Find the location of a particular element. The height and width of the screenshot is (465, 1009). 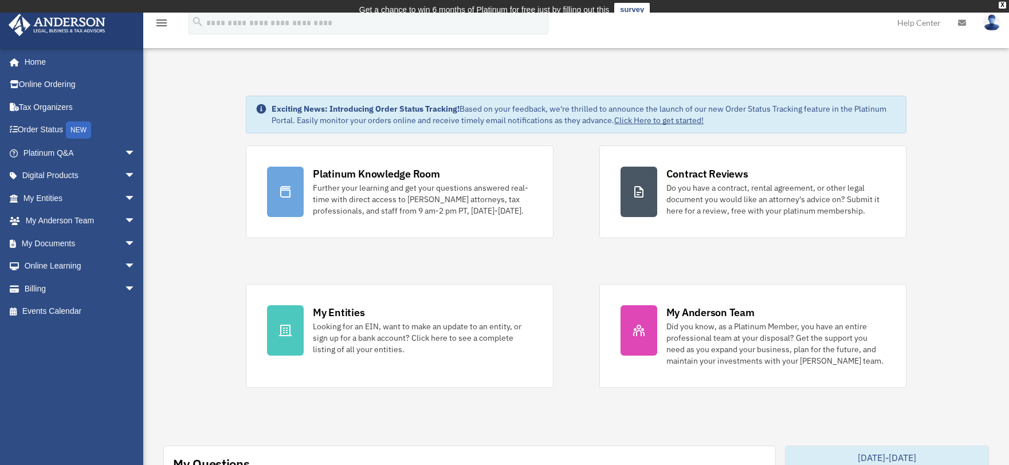

div: My Anderson Team is located at coordinates (710, 312).